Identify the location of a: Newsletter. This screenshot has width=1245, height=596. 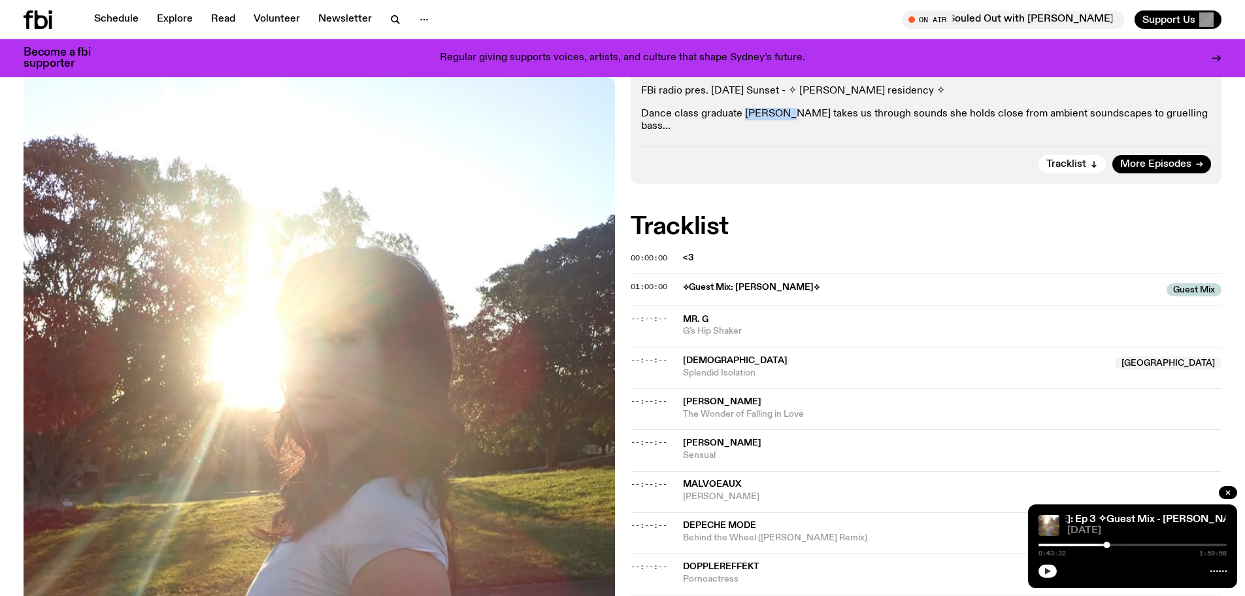
(345, 20).